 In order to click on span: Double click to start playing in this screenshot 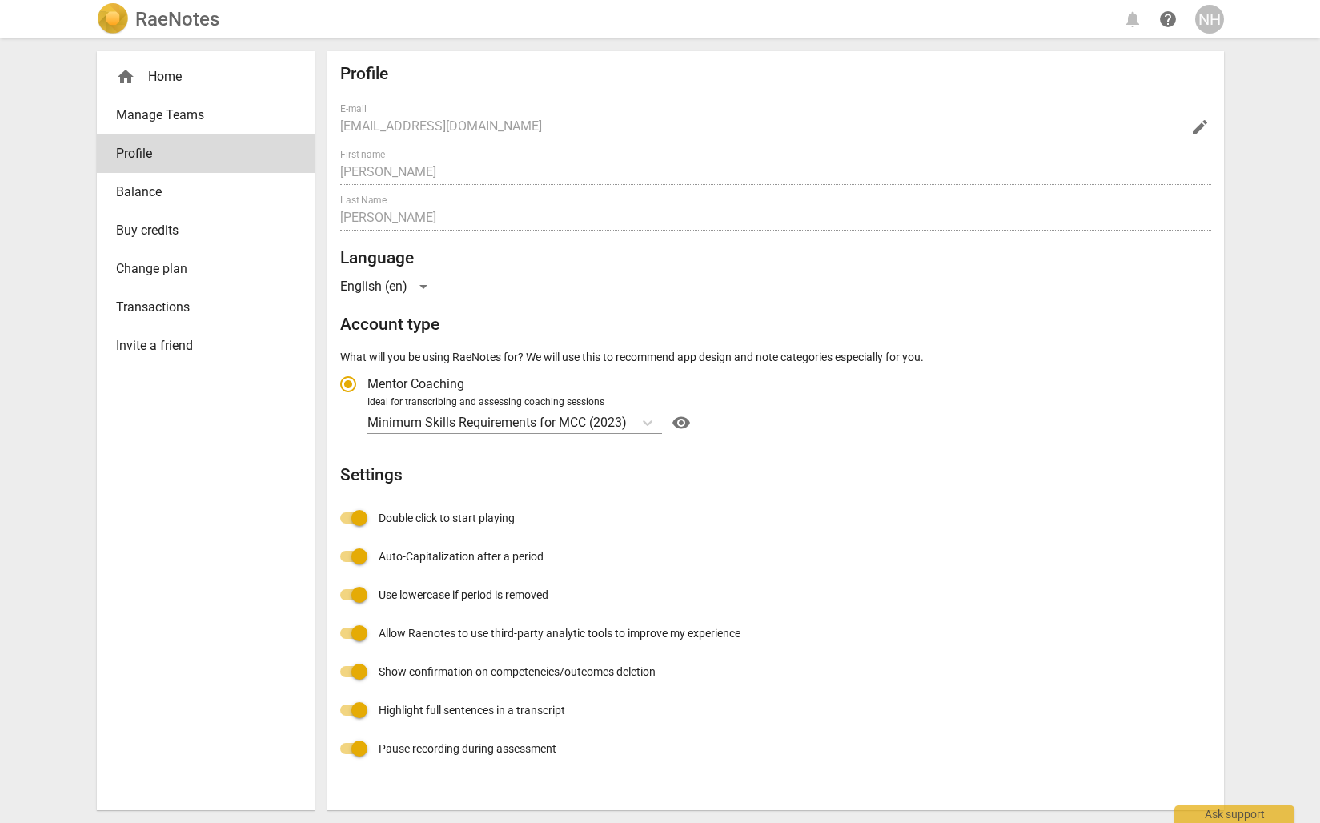, I will do `click(447, 518)`.